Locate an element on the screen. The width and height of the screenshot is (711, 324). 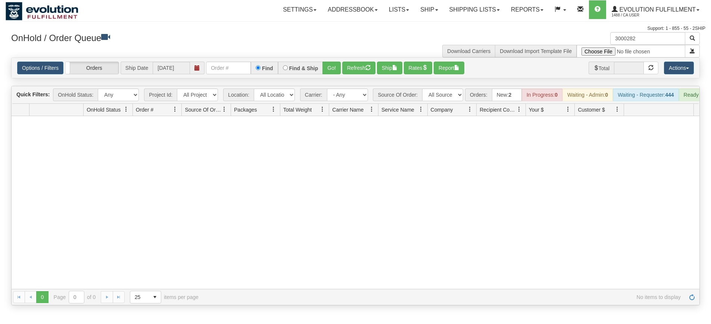
a: Lists is located at coordinates (399, 10).